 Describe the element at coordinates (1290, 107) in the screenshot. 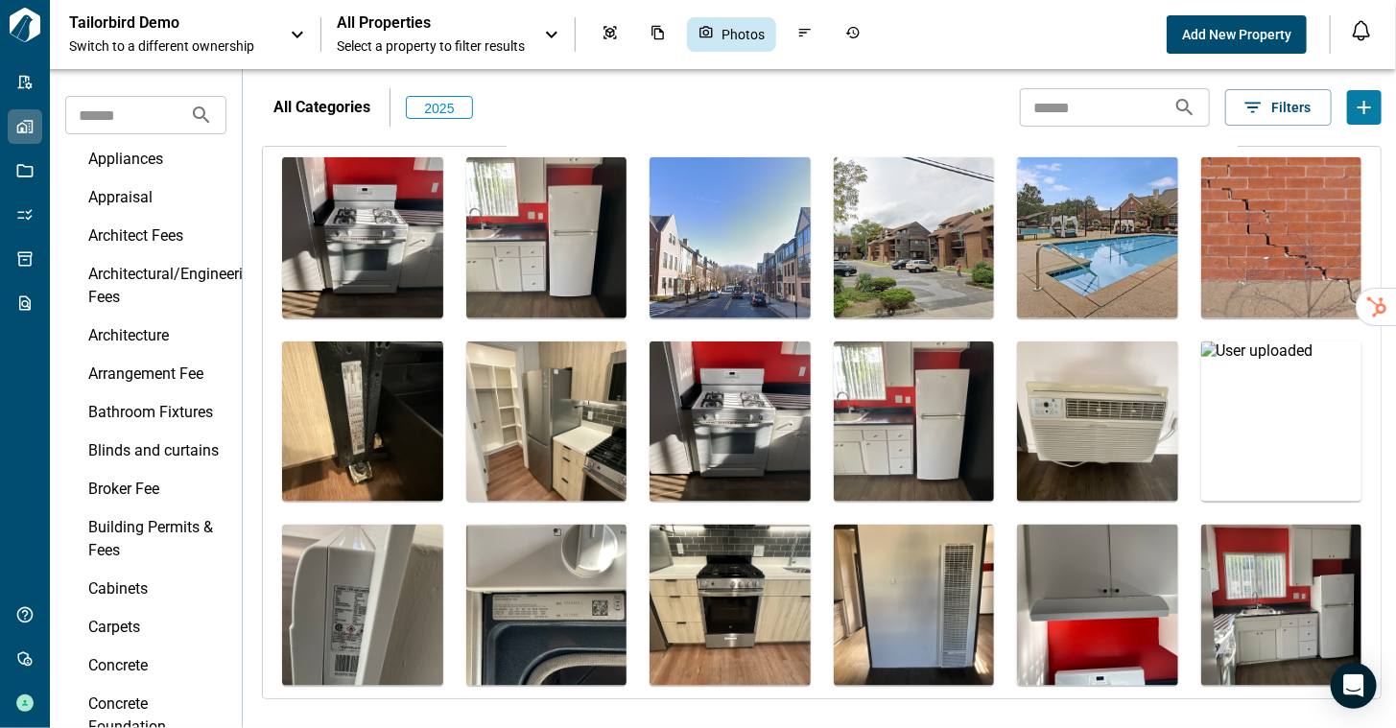

I see `span: Filters` at that location.